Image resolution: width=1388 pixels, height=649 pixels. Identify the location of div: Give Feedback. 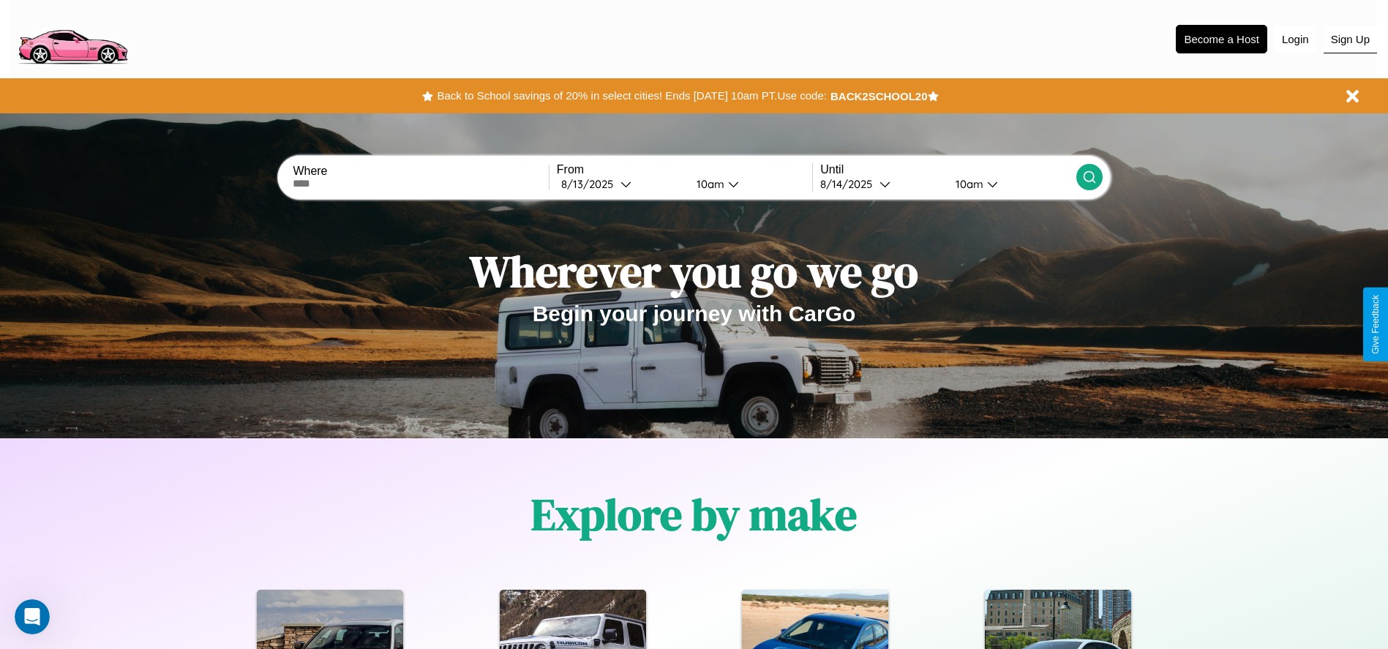
(1375, 324).